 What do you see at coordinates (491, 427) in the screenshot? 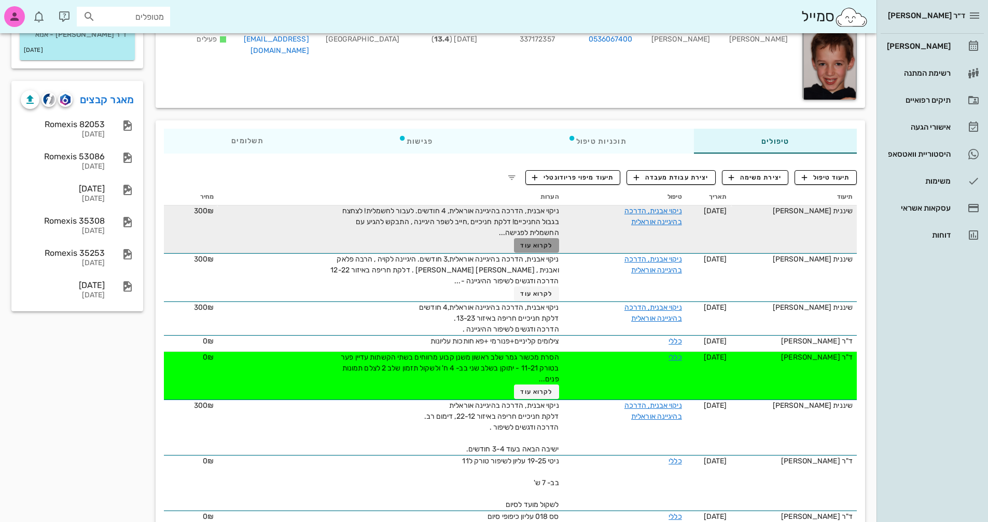
I see `span: ניקוי אבנית, הדרכה בהיגיינה אוראלית דלקת חניכיים חריפה באיזור 22-12, דימום רב. הדרכה ודגשים לשיפו...` at bounding box center [491, 427].